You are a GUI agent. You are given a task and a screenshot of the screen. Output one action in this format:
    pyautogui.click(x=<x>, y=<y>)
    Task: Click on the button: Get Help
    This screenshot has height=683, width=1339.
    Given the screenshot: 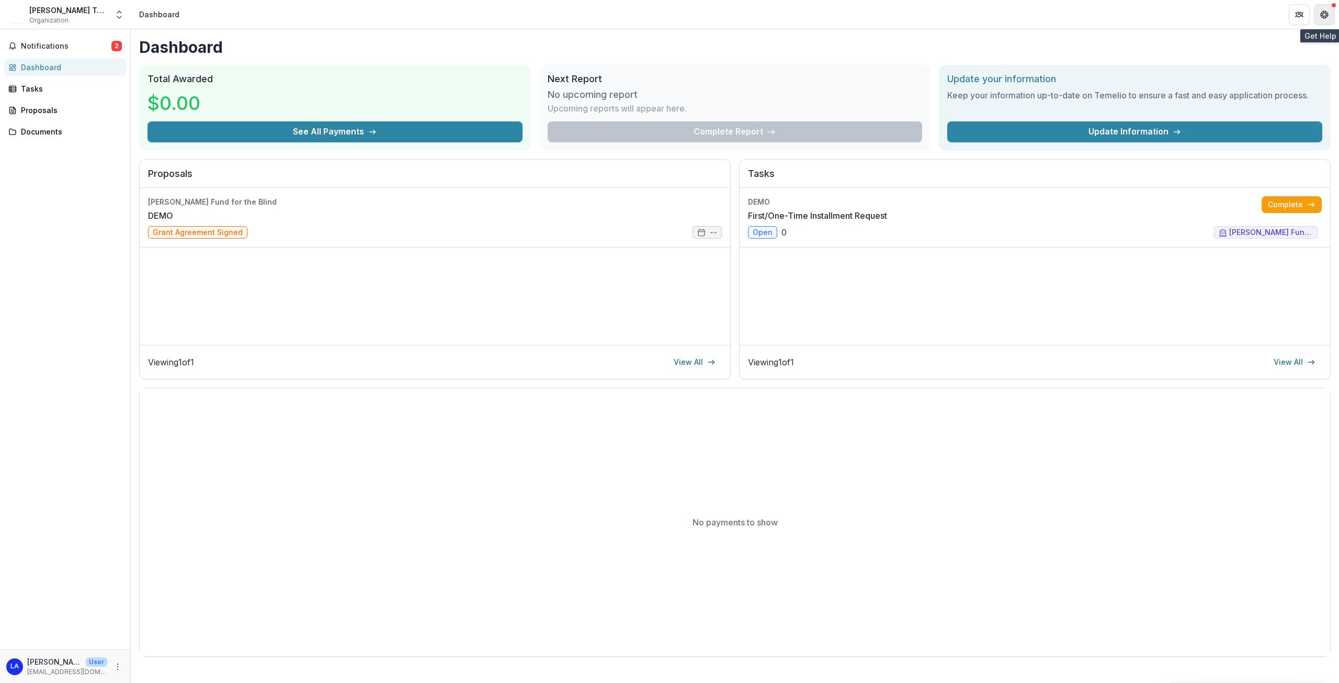 What is the action you would take?
    pyautogui.click(x=1325, y=15)
    